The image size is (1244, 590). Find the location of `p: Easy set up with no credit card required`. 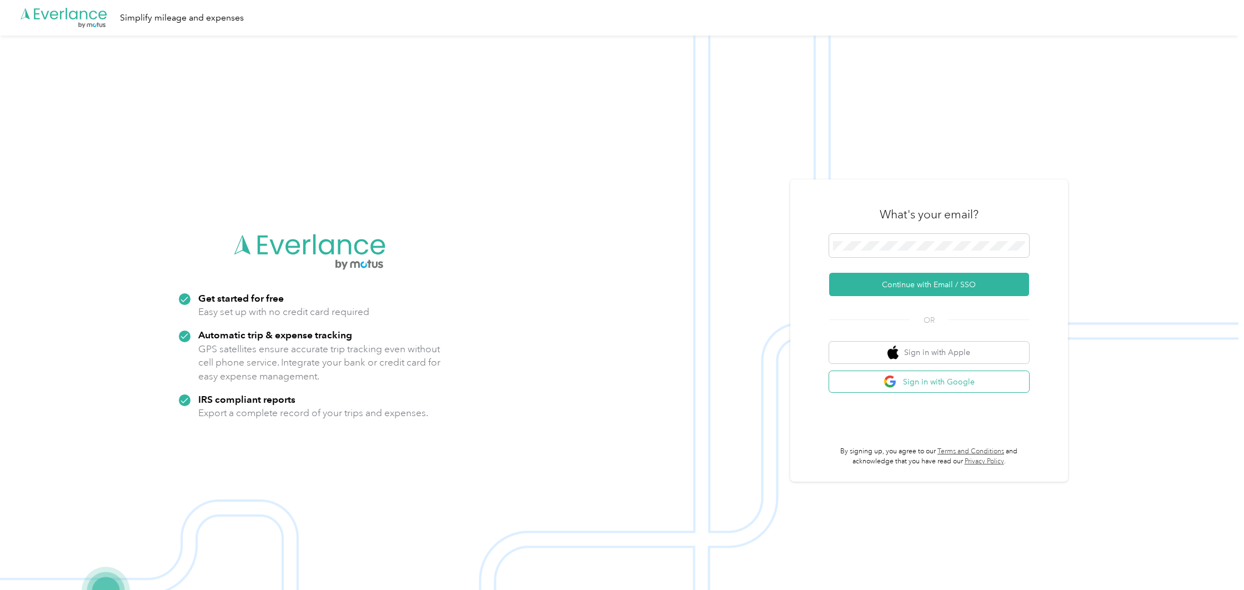

p: Easy set up with no credit card required is located at coordinates (284, 311).